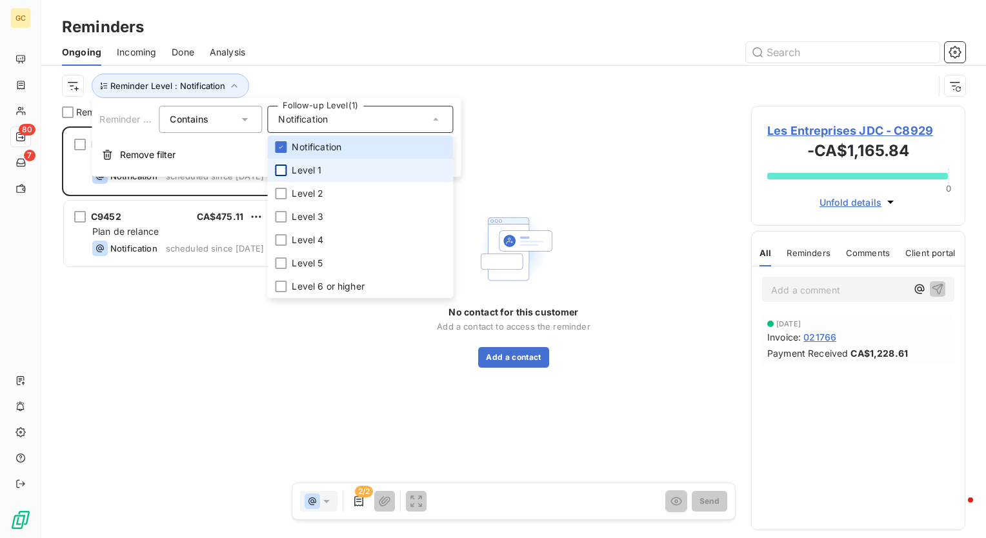 The image size is (986, 538). I want to click on span: Comments, so click(868, 253).